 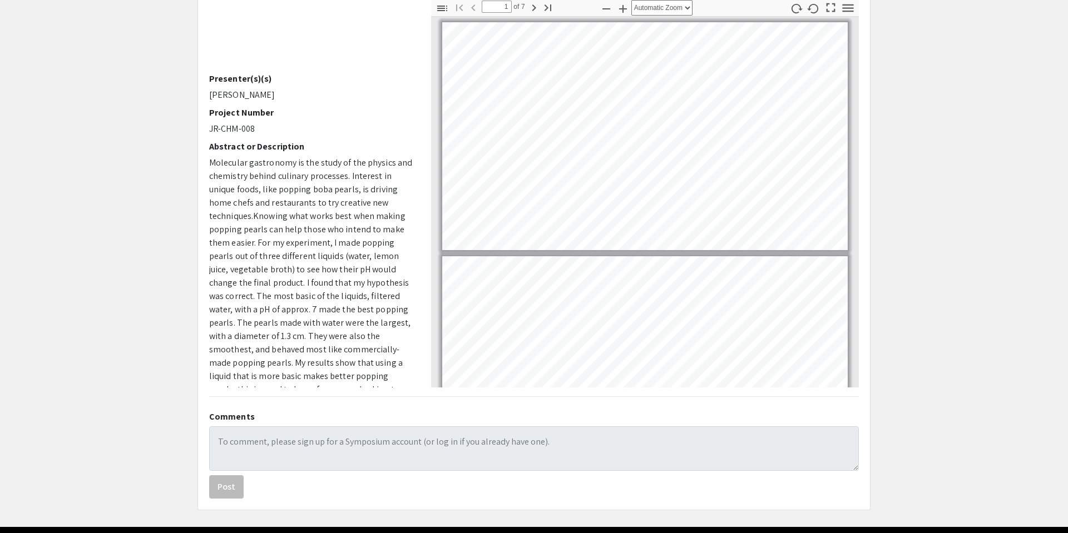 What do you see at coordinates (518, 7) in the screenshot?
I see `span: of 7` at bounding box center [518, 7].